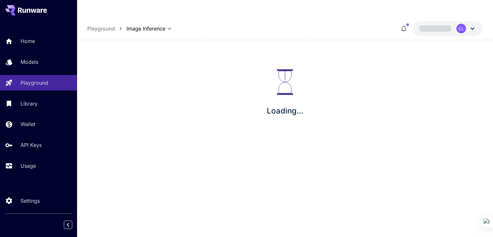 The height and width of the screenshot is (237, 493). Describe the element at coordinates (101, 29) in the screenshot. I see `a: Playground` at that location.